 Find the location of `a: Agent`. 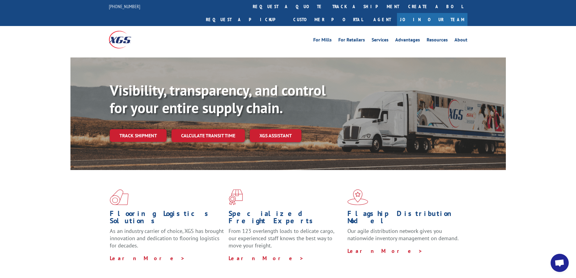

a: Agent is located at coordinates (383, 19).